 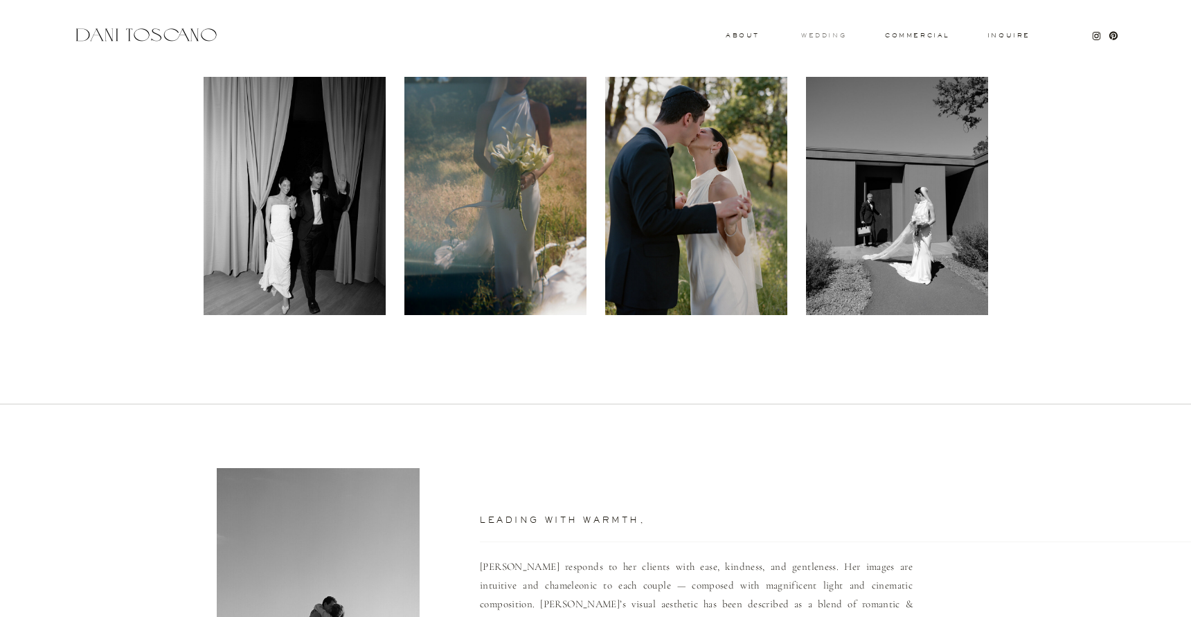 What do you see at coordinates (1009, 36) in the screenshot?
I see `a: Inquire` at bounding box center [1009, 36].